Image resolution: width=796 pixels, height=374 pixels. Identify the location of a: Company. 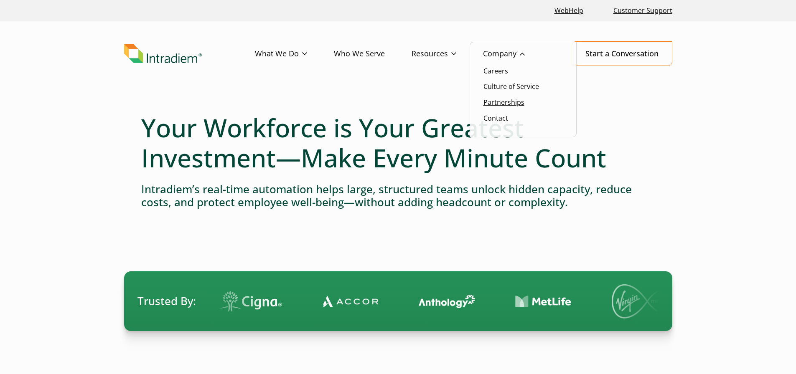
(517, 54).